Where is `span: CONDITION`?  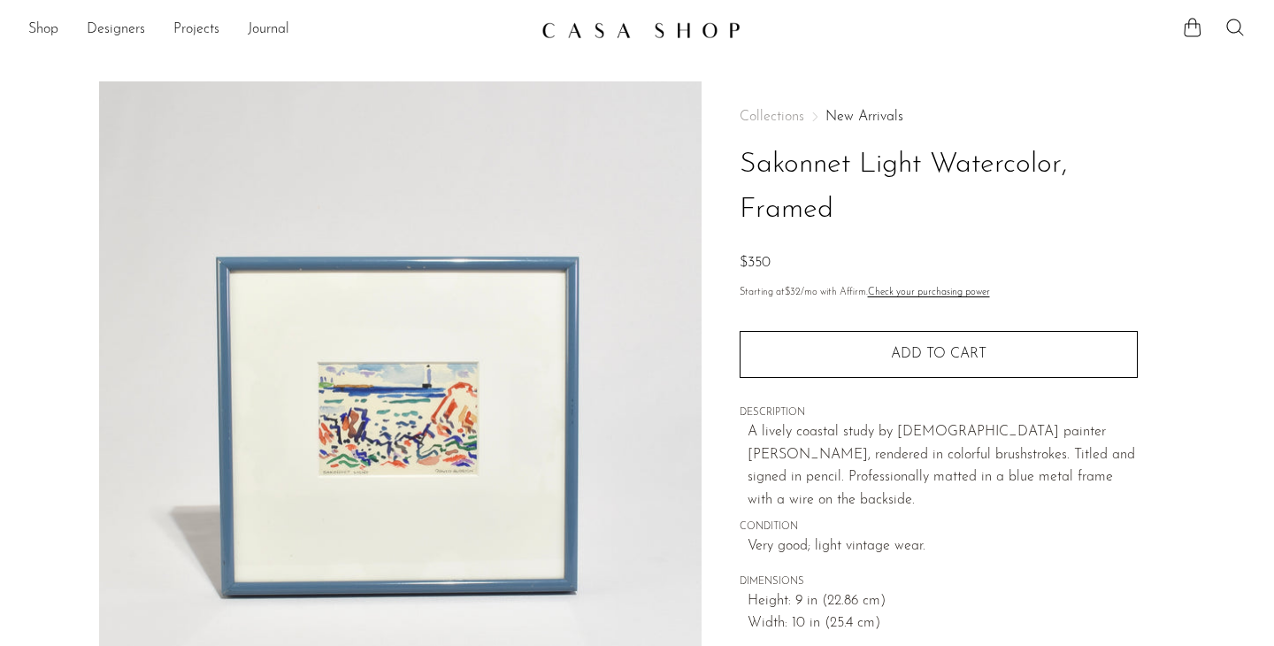
span: CONDITION is located at coordinates (939, 527).